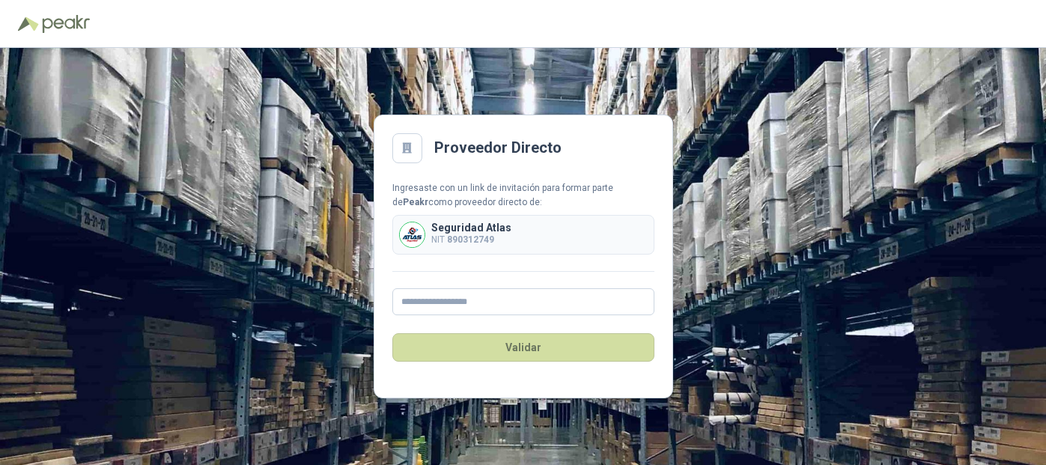 The width and height of the screenshot is (1046, 465). Describe the element at coordinates (28, 24) in the screenshot. I see `img: Logo` at that location.